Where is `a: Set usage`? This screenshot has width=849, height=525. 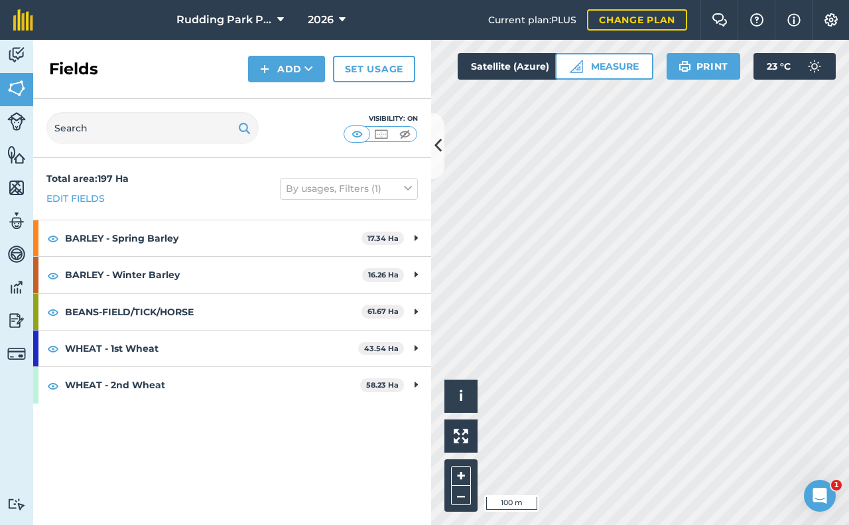 a: Set usage is located at coordinates (374, 69).